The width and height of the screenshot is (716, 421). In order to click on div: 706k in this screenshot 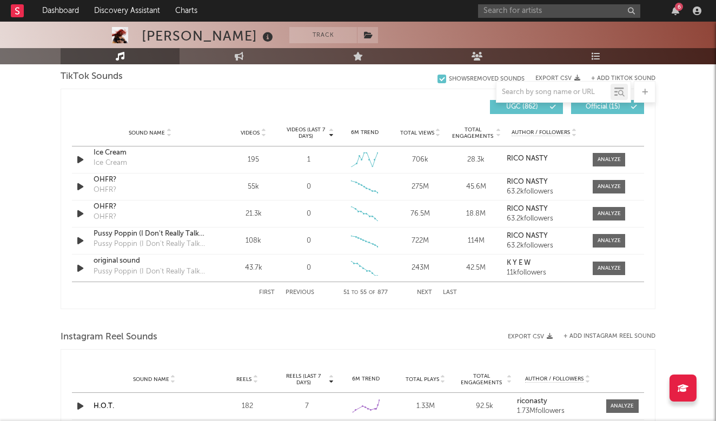, I will do `click(420, 160)`.